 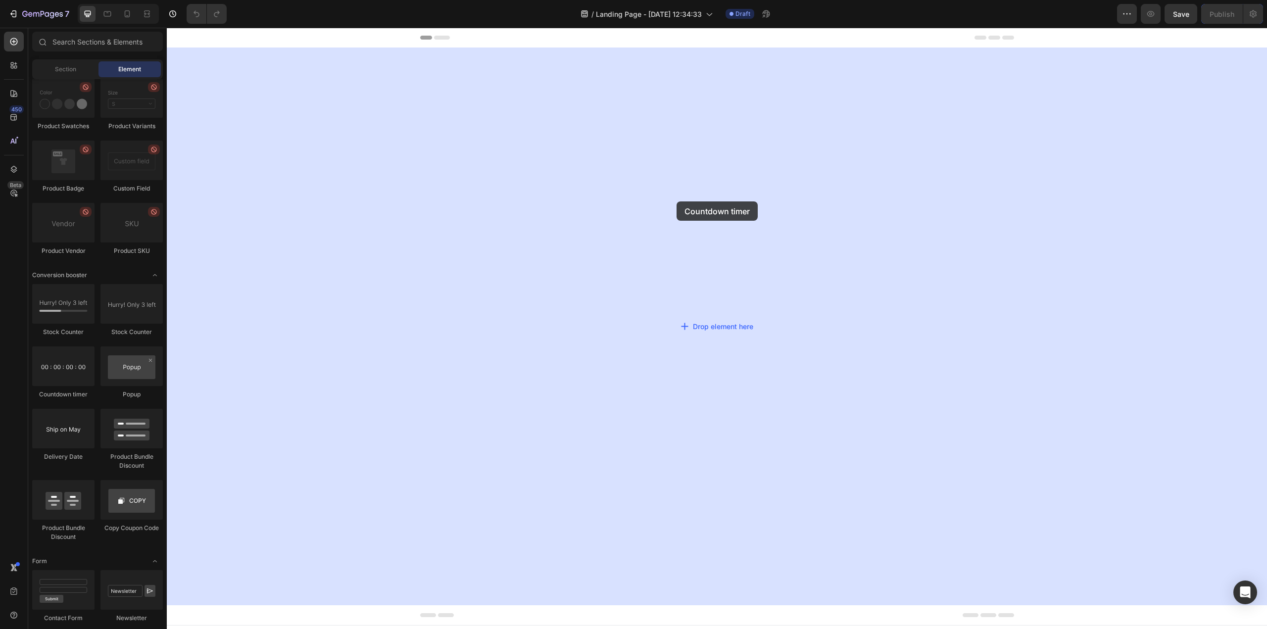 I want to click on p: 7, so click(x=67, y=14).